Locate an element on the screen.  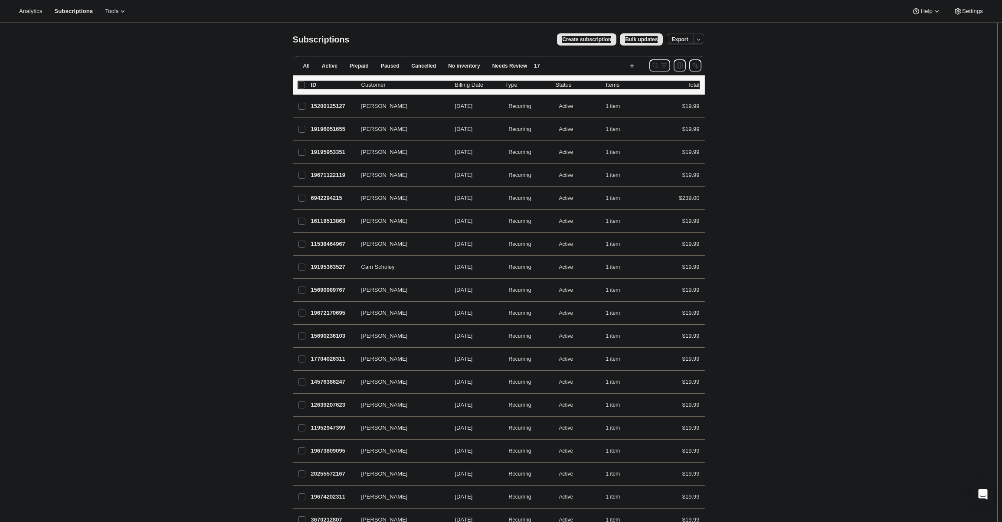
p: 15690236103 is located at coordinates (333, 336).